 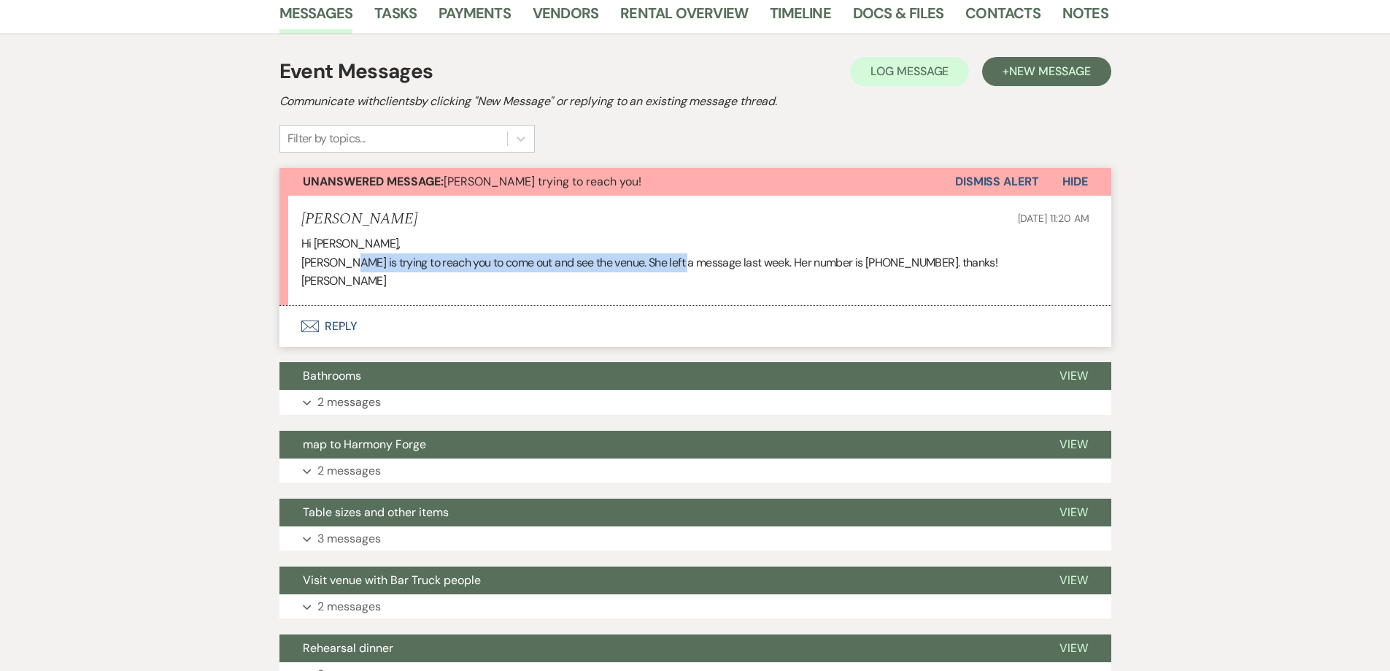 What do you see at coordinates (326, 139) in the screenshot?
I see `div: Filter by topics...` at bounding box center [326, 139].